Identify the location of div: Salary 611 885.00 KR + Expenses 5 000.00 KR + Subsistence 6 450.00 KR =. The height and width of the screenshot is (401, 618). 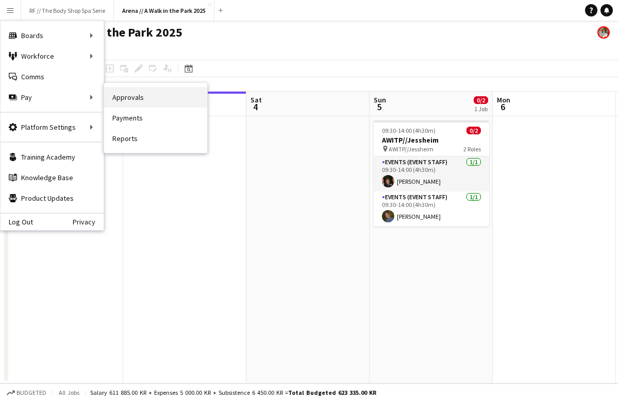
(233, 393).